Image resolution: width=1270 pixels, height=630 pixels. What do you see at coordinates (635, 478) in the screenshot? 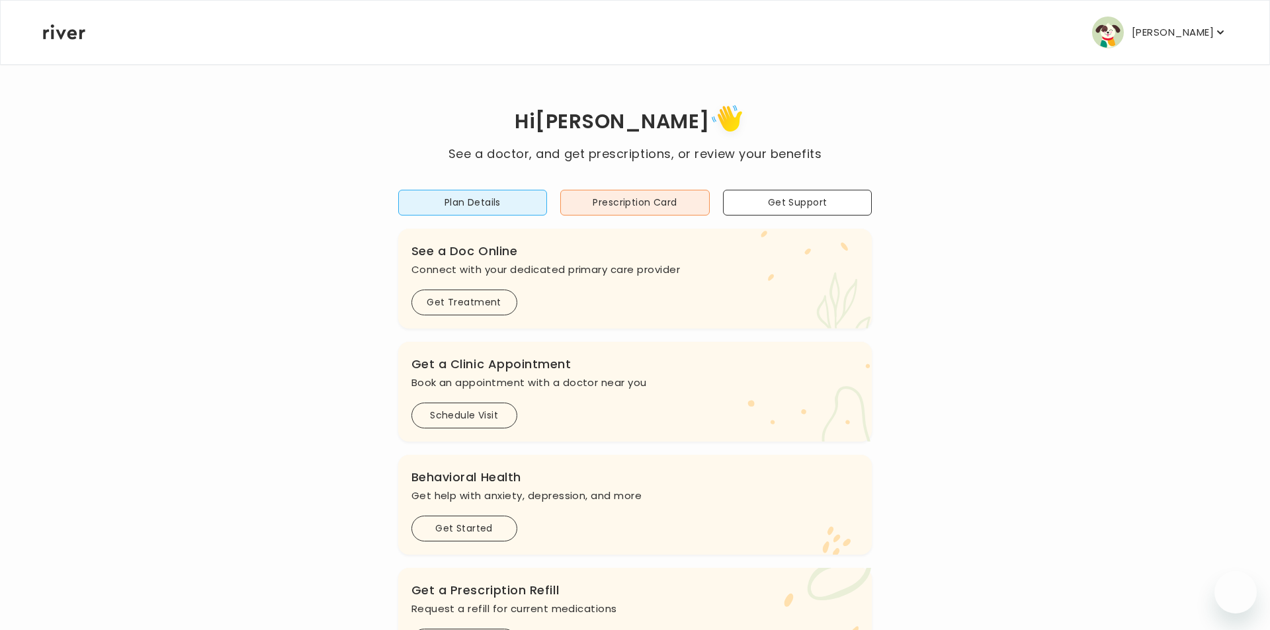
I see `h3: Behavioral Health` at bounding box center [635, 478].